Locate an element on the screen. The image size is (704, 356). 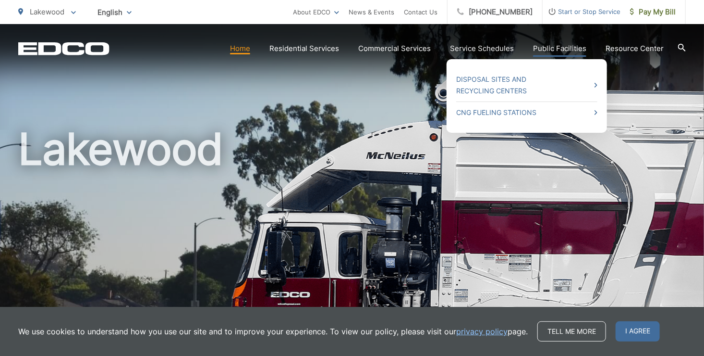
a: Resource Center is located at coordinates (635, 49).